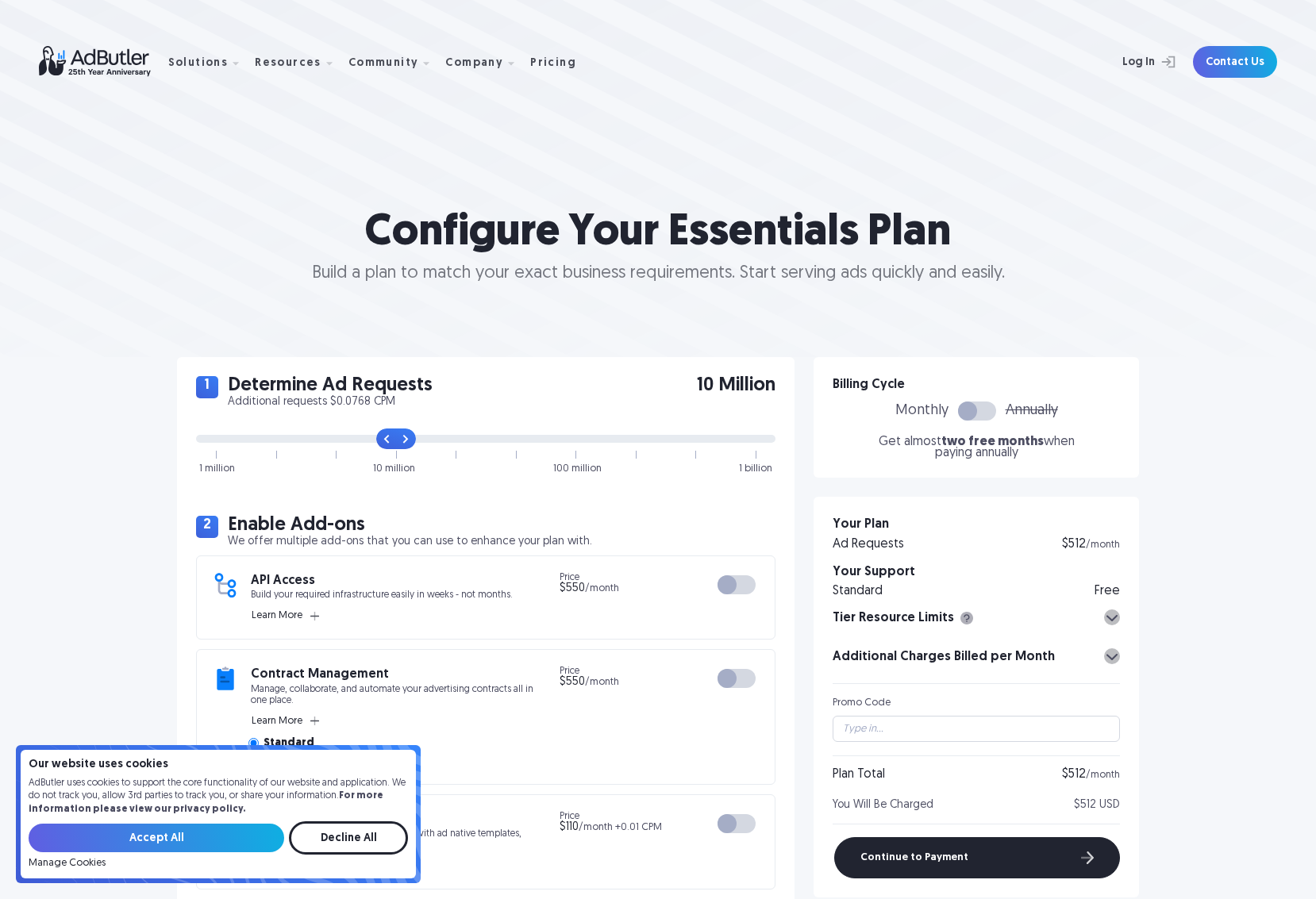 The image size is (1316, 899). I want to click on div: Pricing, so click(554, 63).